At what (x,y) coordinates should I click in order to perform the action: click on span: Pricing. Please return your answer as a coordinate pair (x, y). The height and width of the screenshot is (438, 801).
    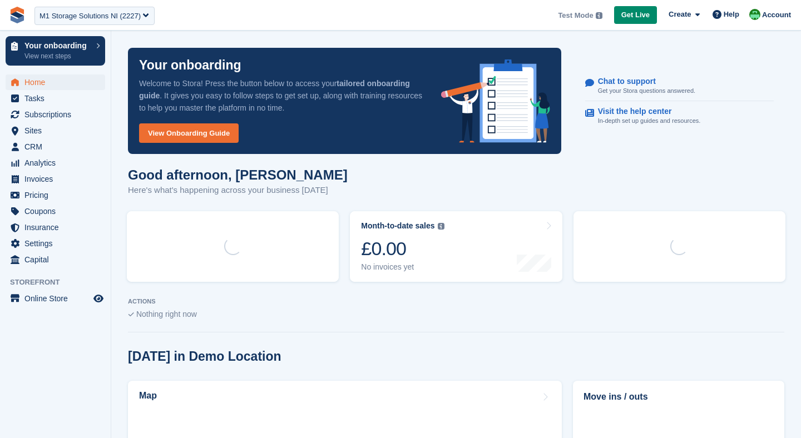
    Looking at the image, I should click on (58, 195).